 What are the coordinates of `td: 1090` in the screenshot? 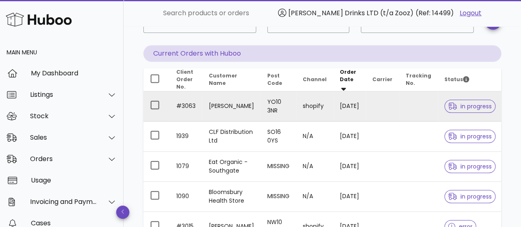 It's located at (186, 196).